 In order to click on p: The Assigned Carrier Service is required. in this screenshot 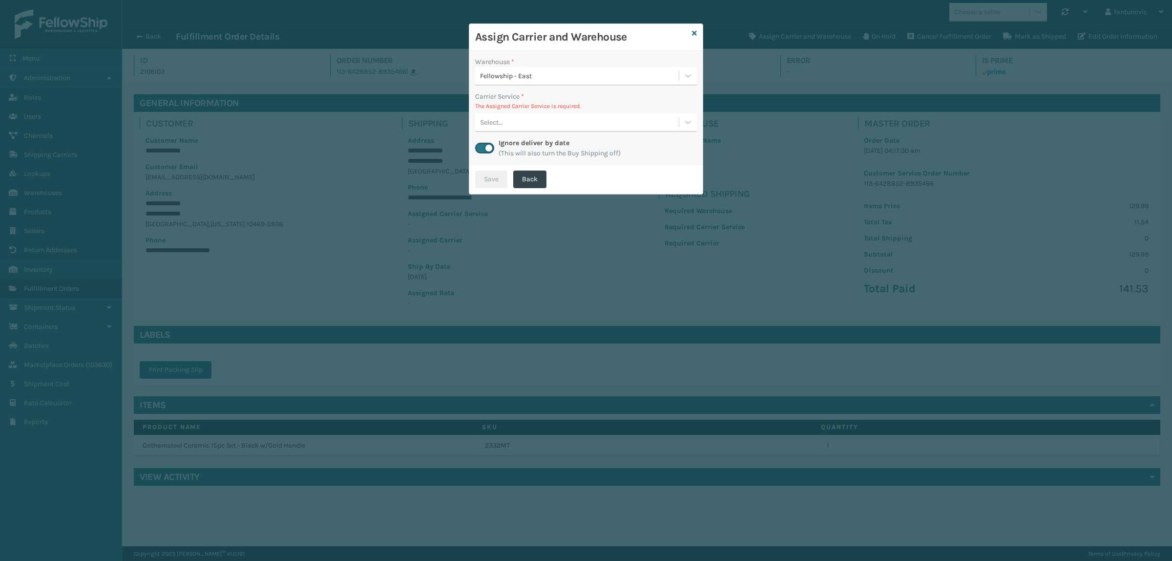, I will do `click(586, 106)`.